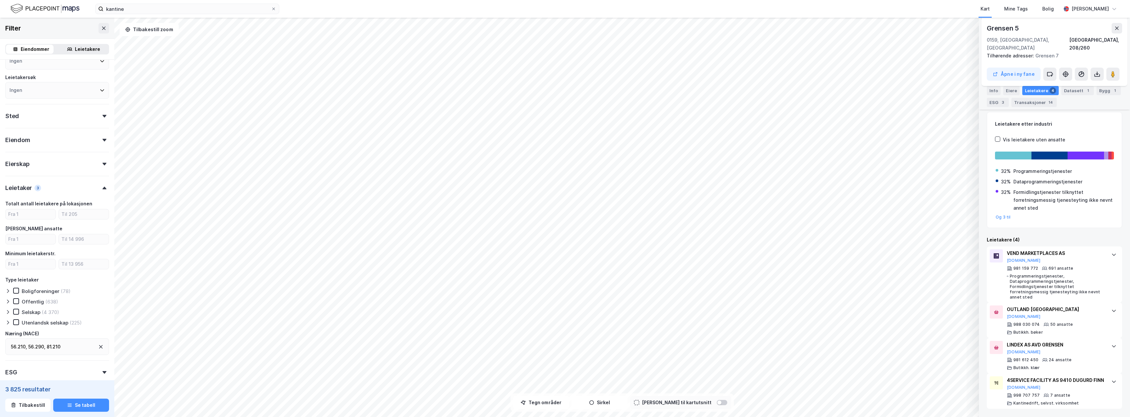 The width and height of the screenshot is (1130, 417). Describe the element at coordinates (1051, 56) in the screenshot. I see `div: Grensen 7` at that location.